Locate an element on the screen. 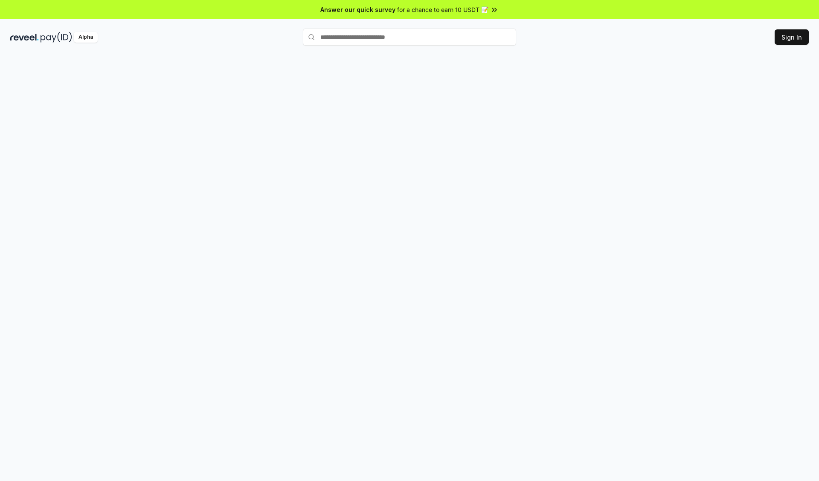 Image resolution: width=819 pixels, height=481 pixels. span: for a chance to earn 10 USDT 📝 is located at coordinates (443, 9).